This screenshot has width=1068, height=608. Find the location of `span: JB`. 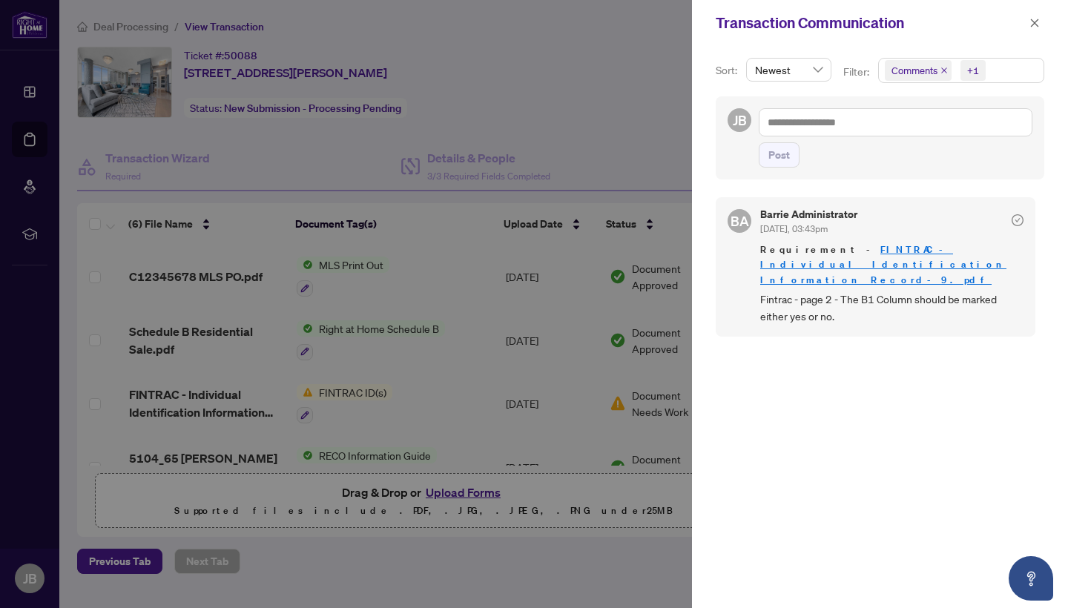

span: JB is located at coordinates (739, 120).